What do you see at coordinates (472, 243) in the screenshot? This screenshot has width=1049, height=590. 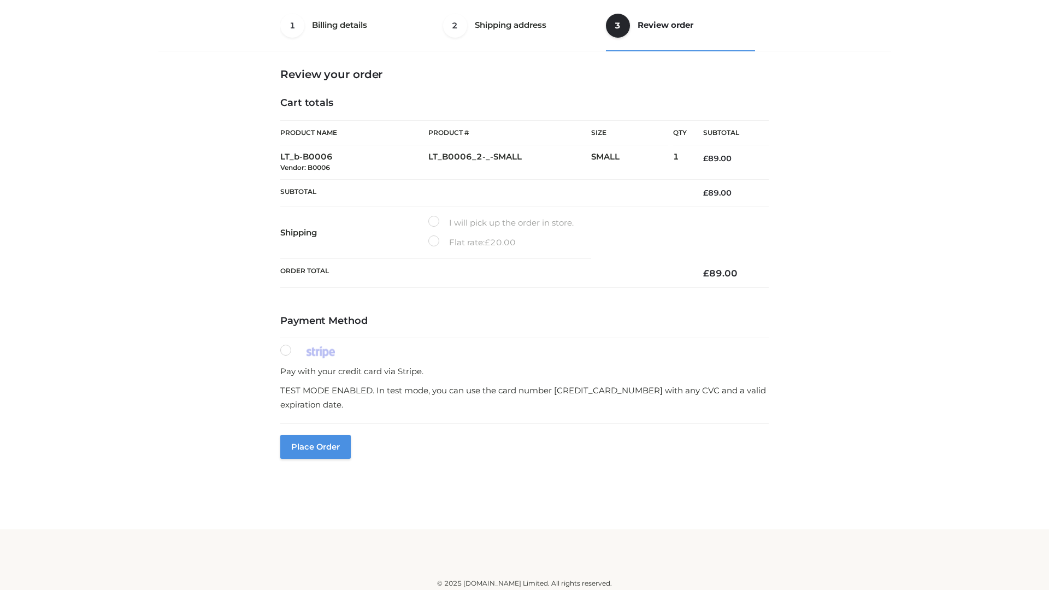 I see `label: Flat rate:` at bounding box center [472, 243].